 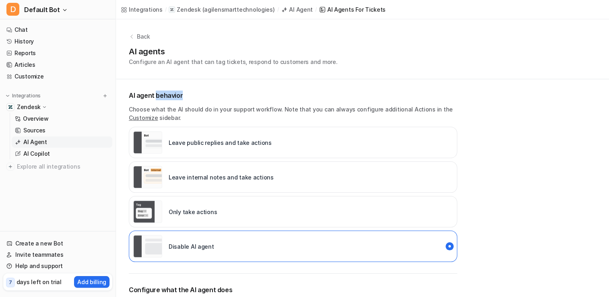 I want to click on span: Explore all integrations, so click(x=63, y=167).